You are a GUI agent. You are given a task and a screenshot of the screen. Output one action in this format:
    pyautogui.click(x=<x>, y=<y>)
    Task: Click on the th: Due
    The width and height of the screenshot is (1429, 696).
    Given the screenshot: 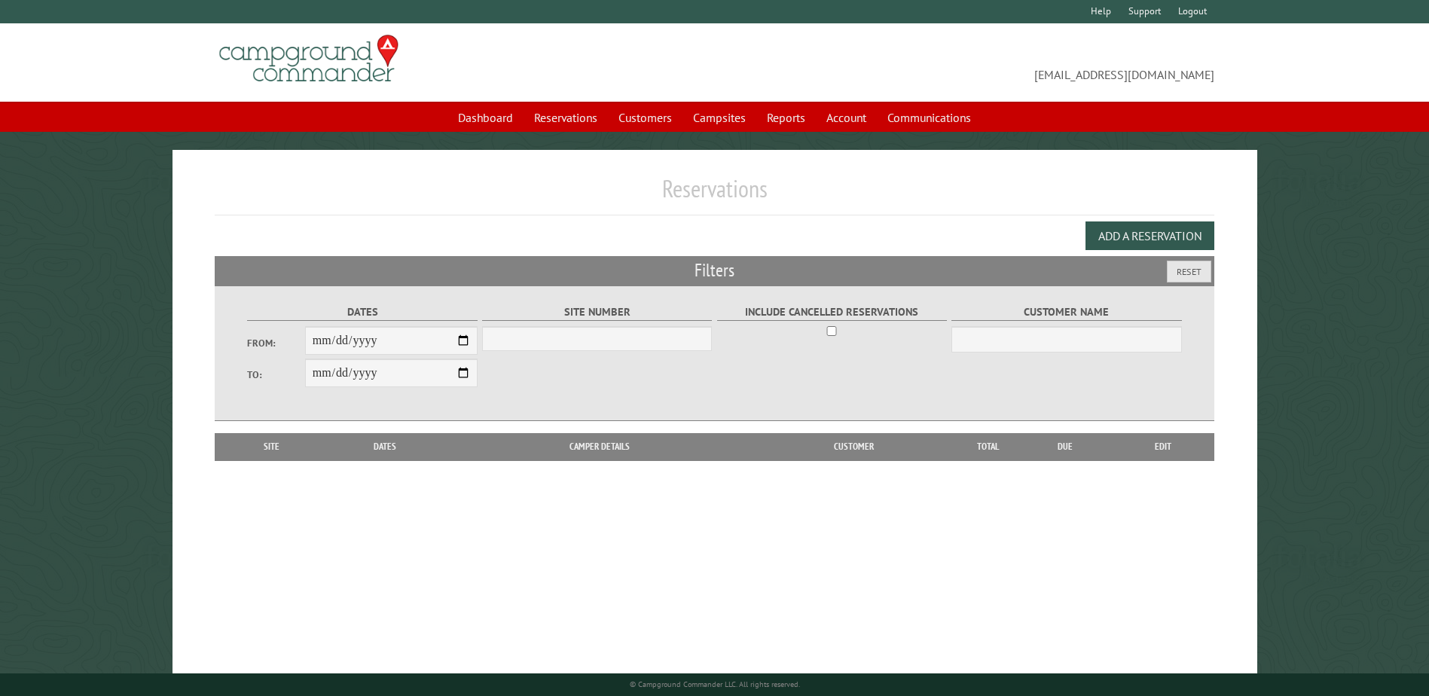 What is the action you would take?
    pyautogui.click(x=1065, y=447)
    